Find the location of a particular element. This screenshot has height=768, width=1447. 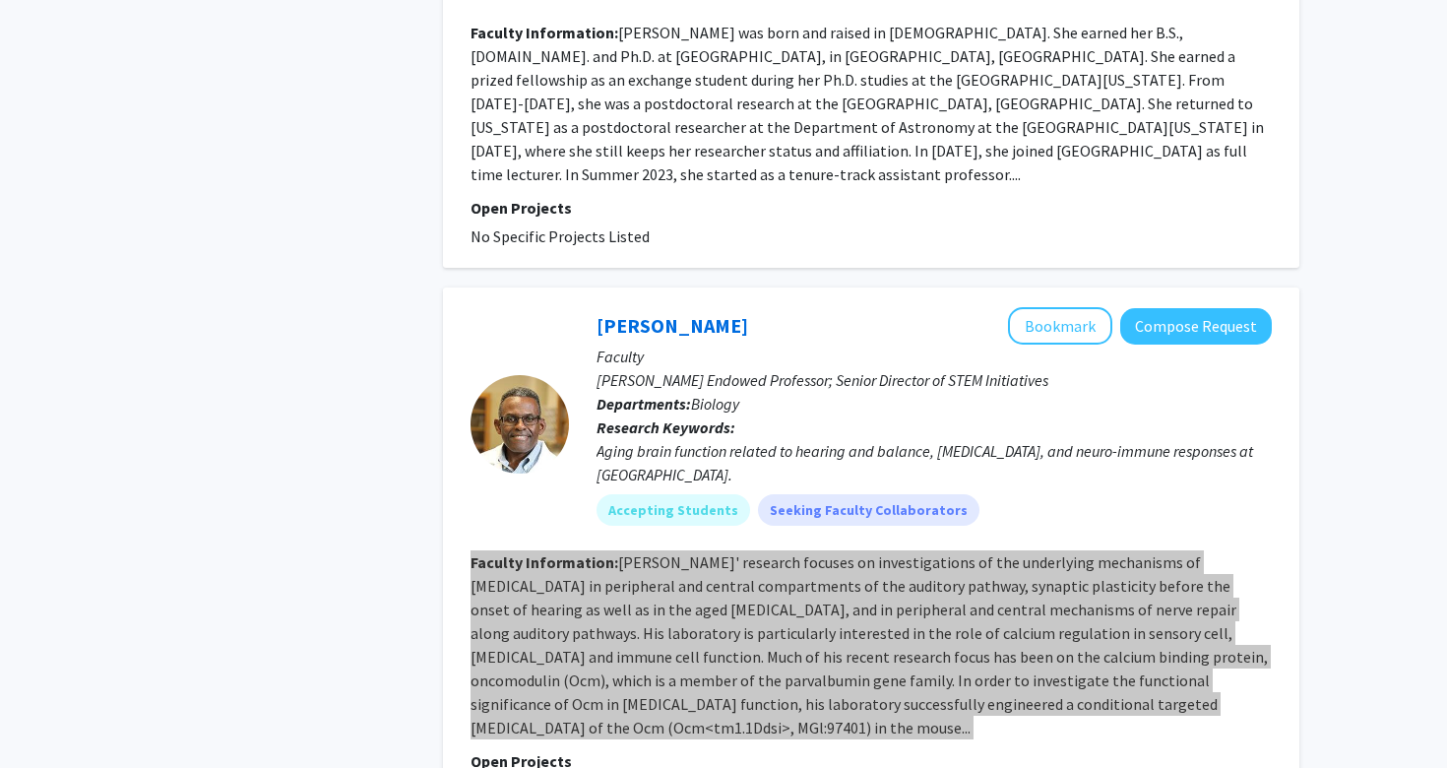

p: Open Projects is located at coordinates (871, 208).